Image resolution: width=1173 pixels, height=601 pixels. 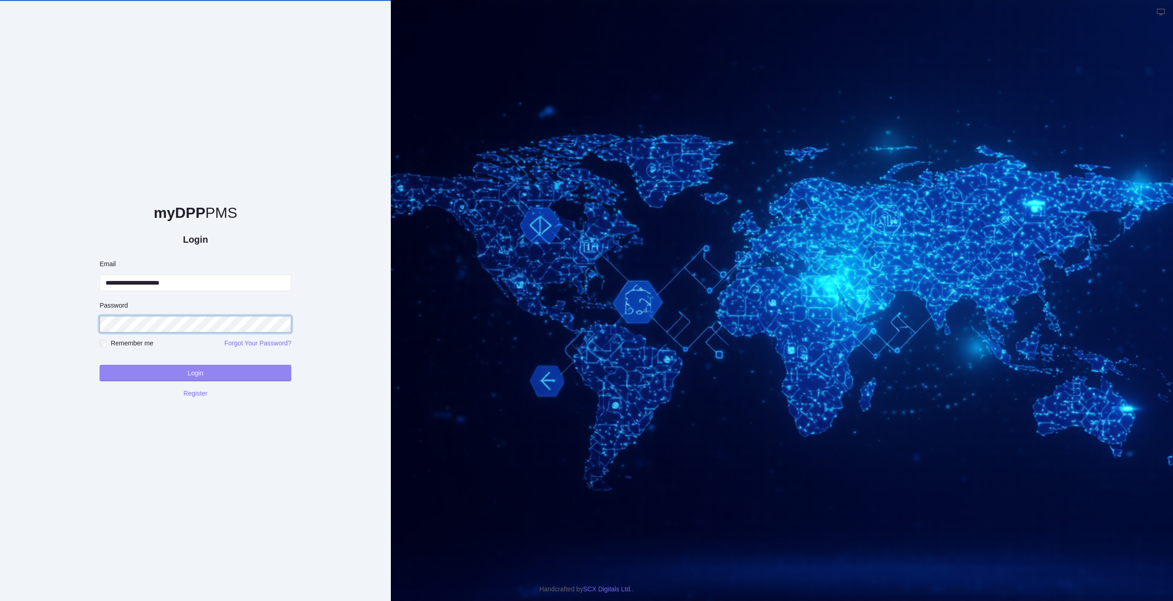 I want to click on button: Using system color mode, so click(x=1161, y=12).